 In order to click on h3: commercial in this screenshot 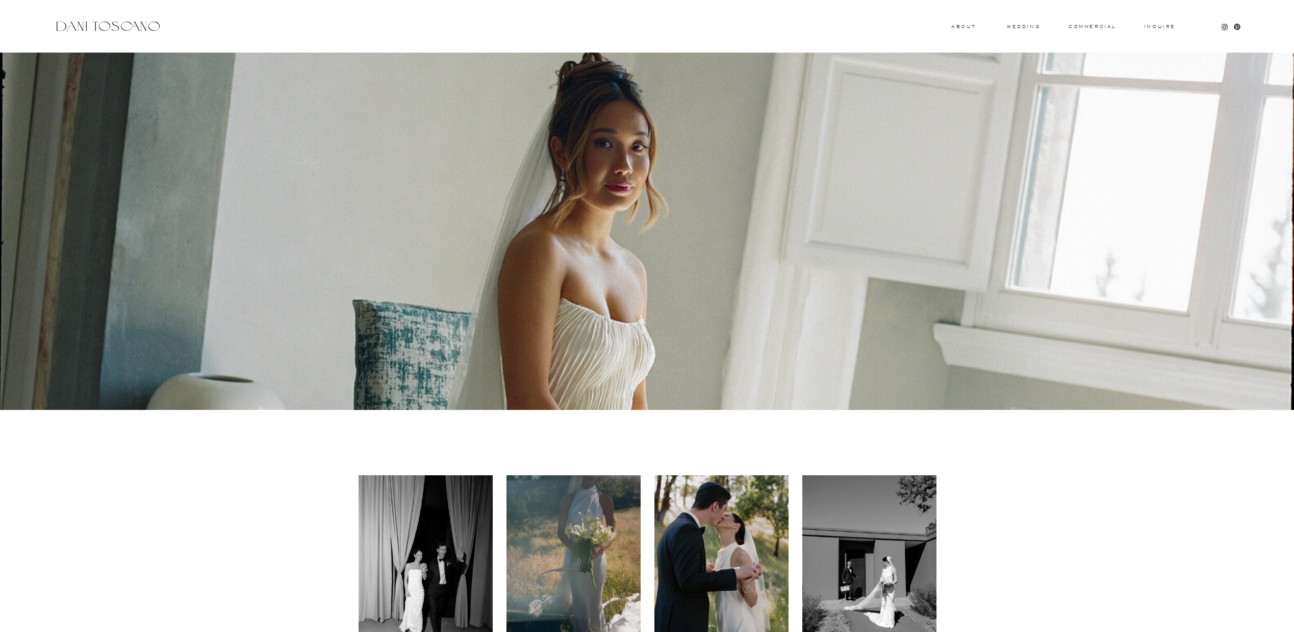, I will do `click(1092, 27)`.